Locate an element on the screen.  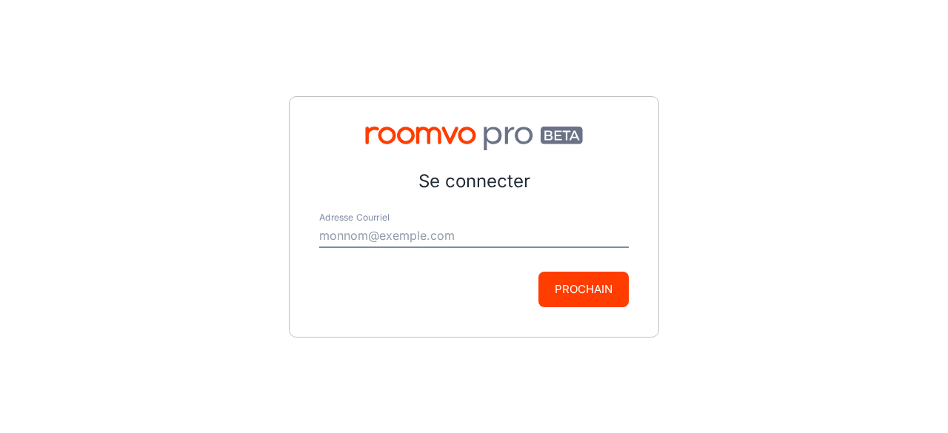
font: Adresse Courriel is located at coordinates (354, 217).